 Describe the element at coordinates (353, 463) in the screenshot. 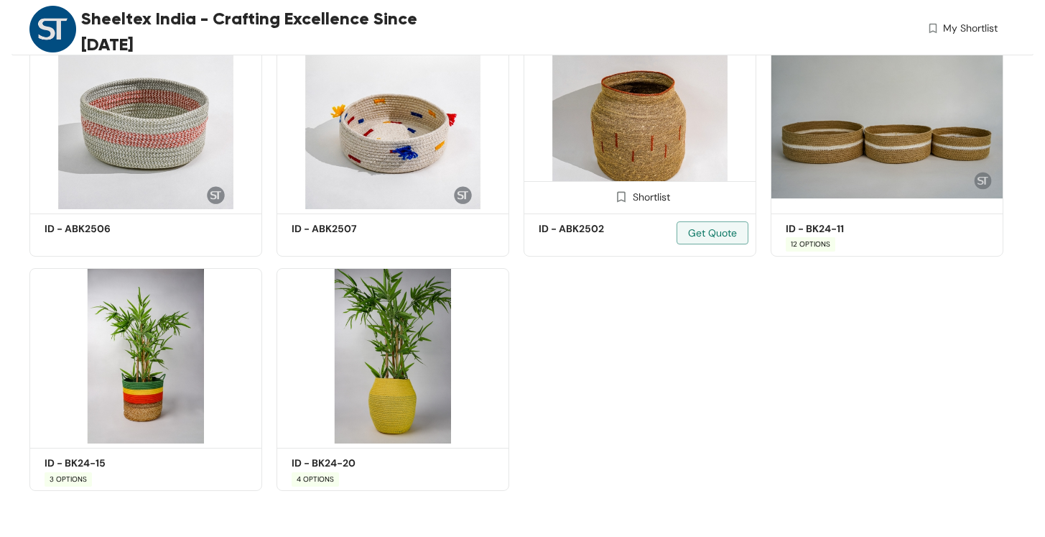

I see `h5: ID - BK24-20` at that location.